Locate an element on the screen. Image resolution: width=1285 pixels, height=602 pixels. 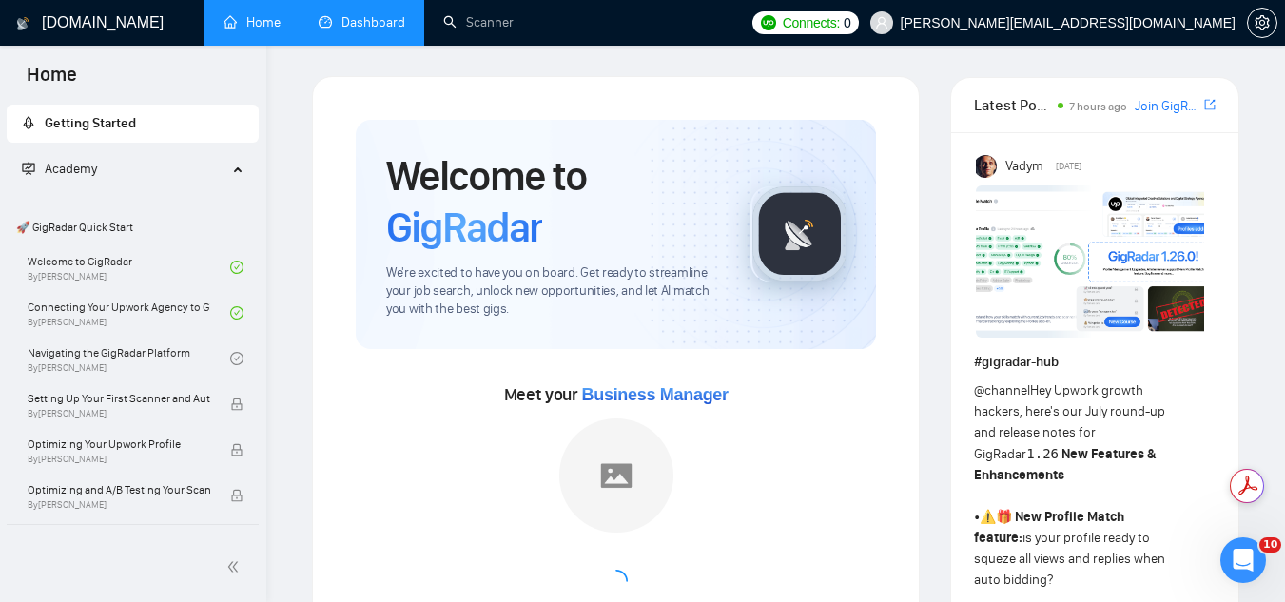
span: Latest Posts from the GigRadar Community is located at coordinates (1013, 105).